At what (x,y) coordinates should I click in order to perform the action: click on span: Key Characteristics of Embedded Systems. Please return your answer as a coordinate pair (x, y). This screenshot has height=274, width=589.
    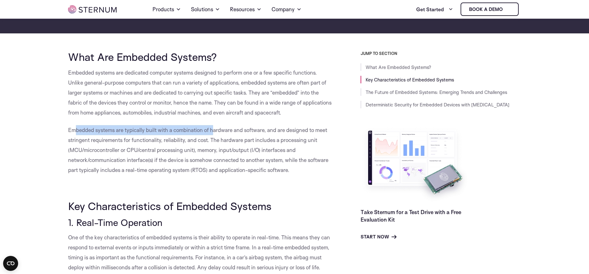
    Looking at the image, I should click on (170, 206).